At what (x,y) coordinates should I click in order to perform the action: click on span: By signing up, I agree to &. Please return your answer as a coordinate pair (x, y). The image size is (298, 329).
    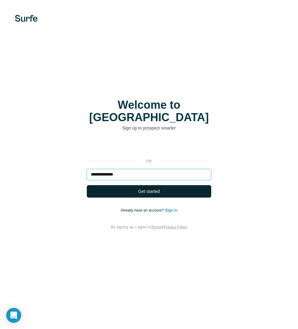
    Looking at the image, I should click on (149, 227).